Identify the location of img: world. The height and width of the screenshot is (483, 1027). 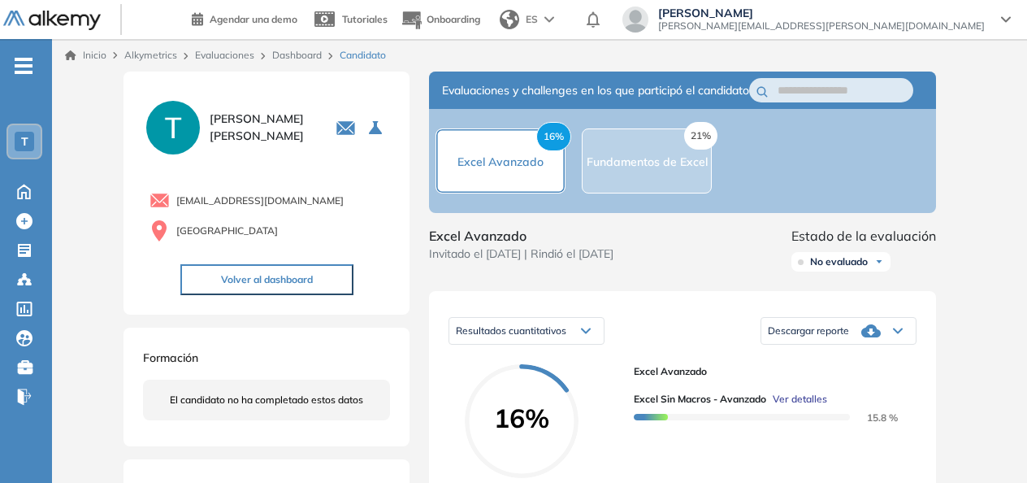
(509, 19).